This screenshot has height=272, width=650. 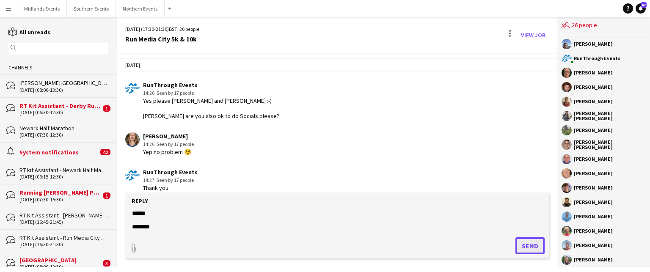 I want to click on div: 14:27, so click(x=170, y=180).